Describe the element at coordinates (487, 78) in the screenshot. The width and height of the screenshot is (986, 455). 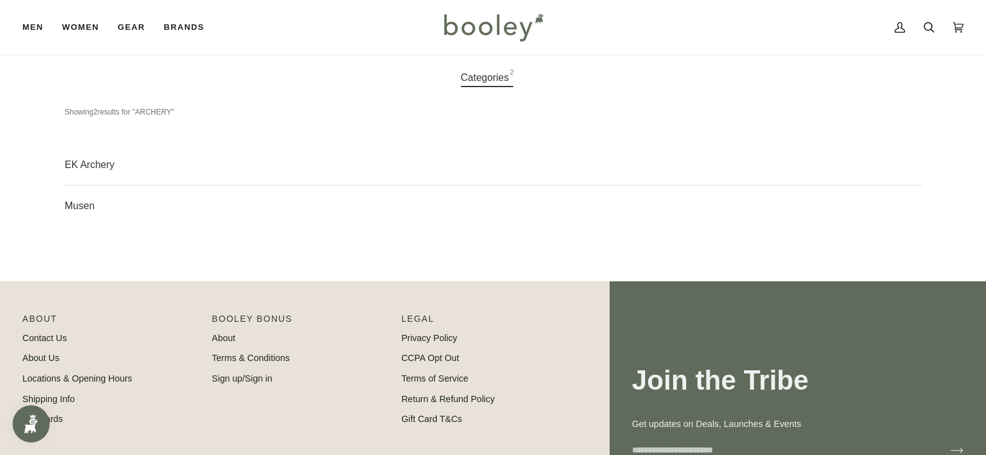
I see `a: View Categories Tab` at that location.